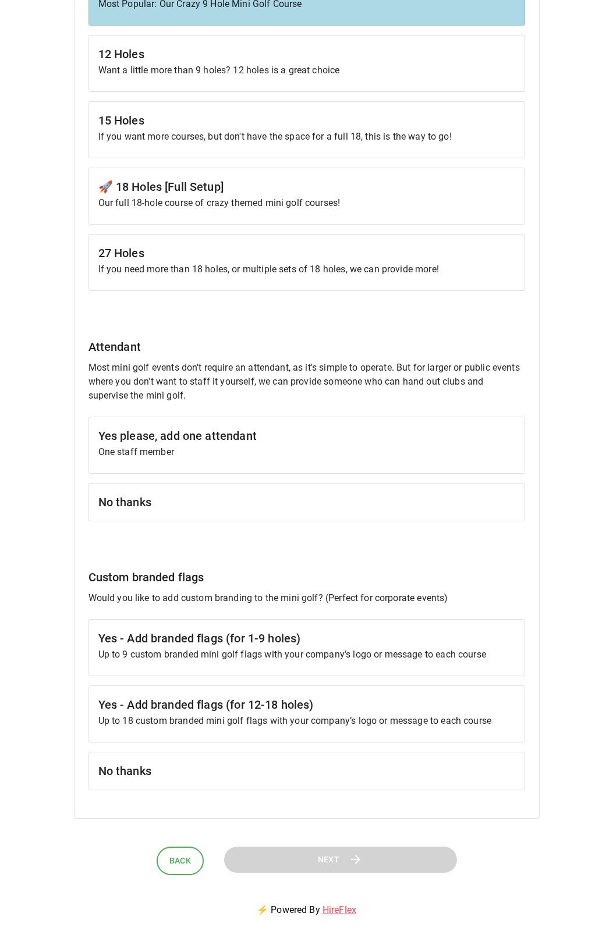 The width and height of the screenshot is (613, 931). Describe the element at coordinates (306, 910) in the screenshot. I see `p: ⚡ Powered By` at that location.